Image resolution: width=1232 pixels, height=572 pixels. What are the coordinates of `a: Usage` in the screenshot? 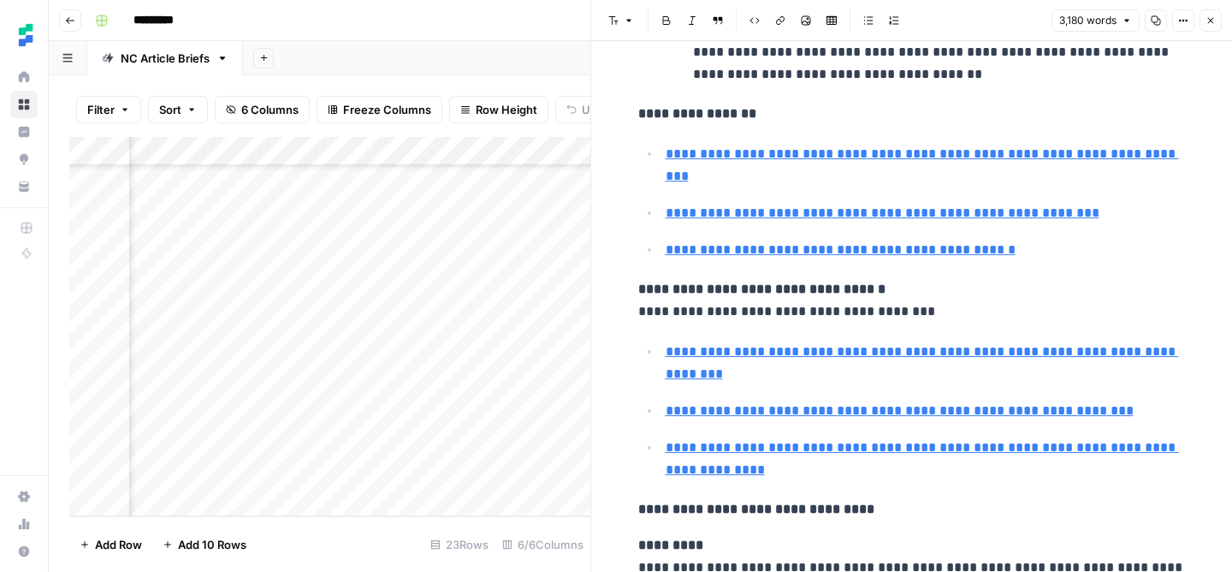 It's located at (24, 524).